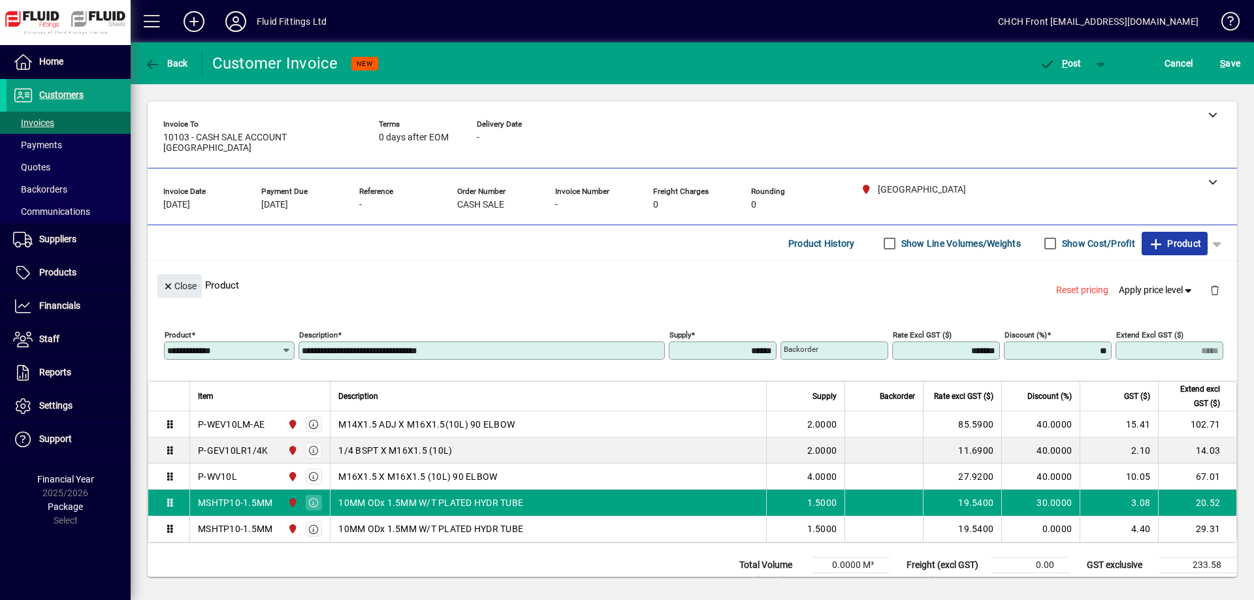 The height and width of the screenshot is (600, 1254). I want to click on mat-label: Description, so click(318, 335).